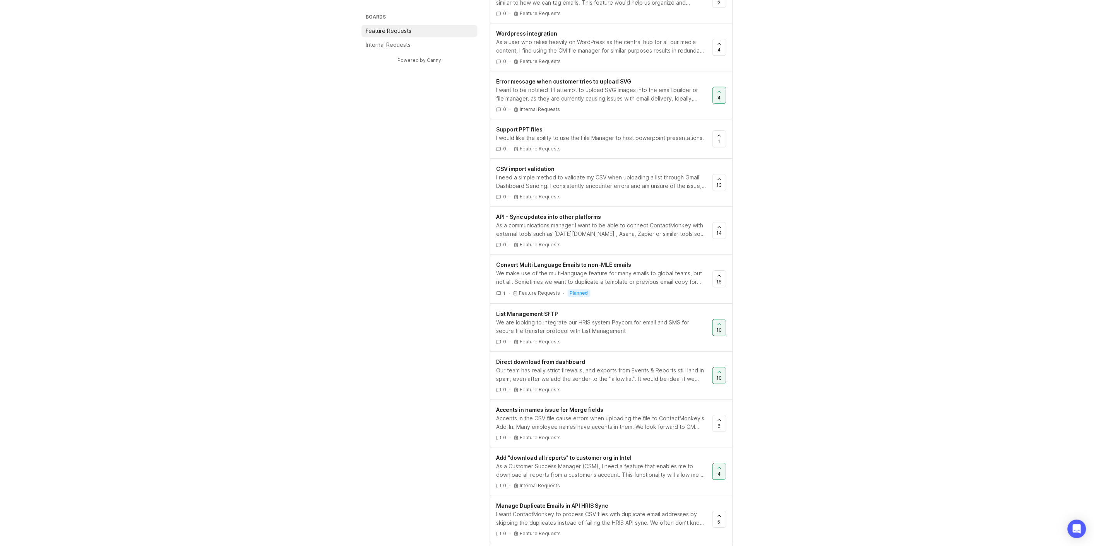 The height and width of the screenshot is (546, 1094). I want to click on button: 14, so click(719, 231).